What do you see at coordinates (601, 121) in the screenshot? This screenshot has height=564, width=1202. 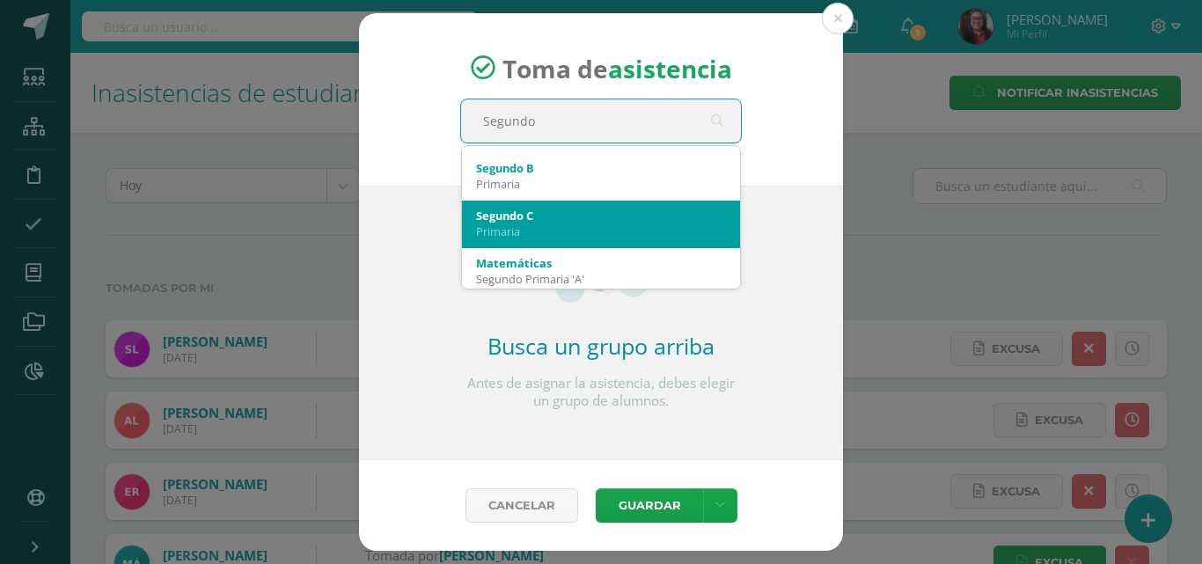 I see `input: Busca un grado o sección aquí...` at bounding box center [601, 121].